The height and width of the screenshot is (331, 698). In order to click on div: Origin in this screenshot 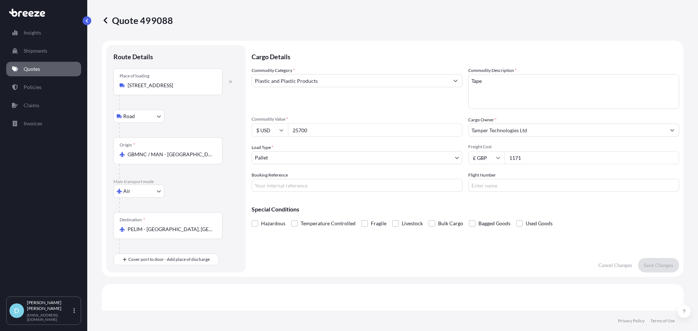, I will do `click(127, 145)`.